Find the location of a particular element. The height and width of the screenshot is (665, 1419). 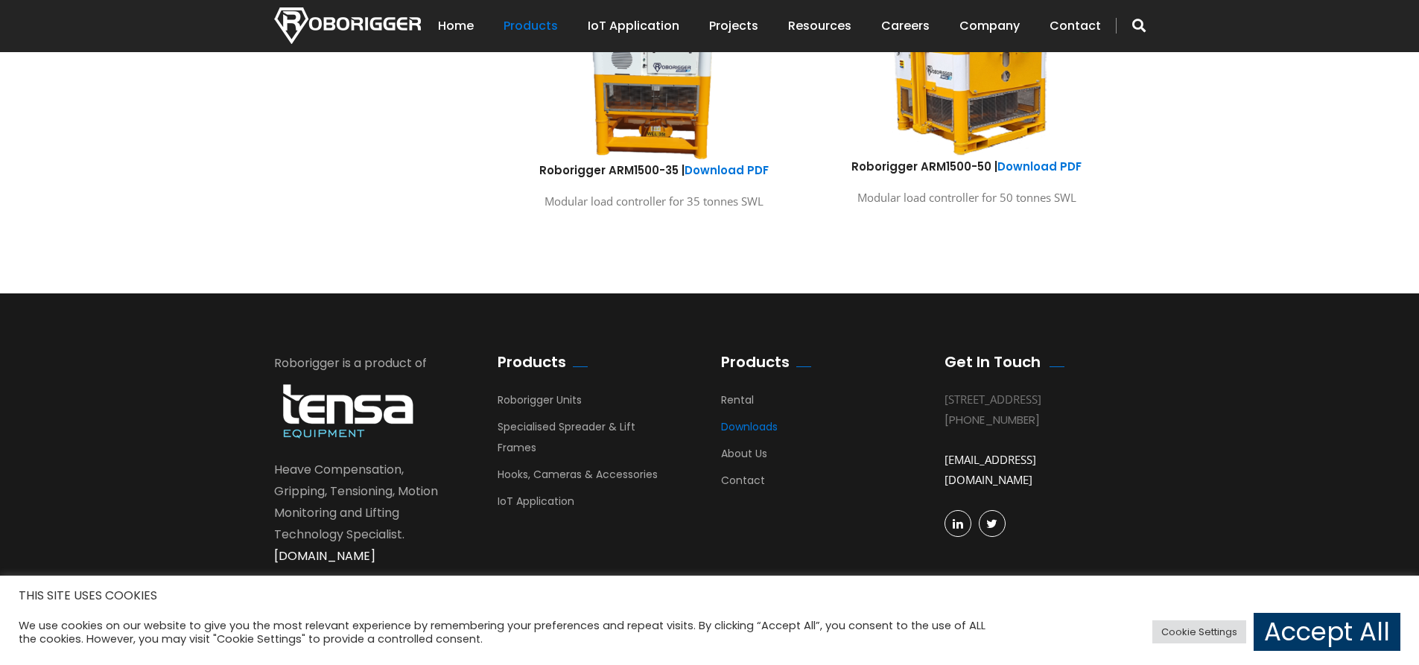

a: Twitter is located at coordinates (992, 523).